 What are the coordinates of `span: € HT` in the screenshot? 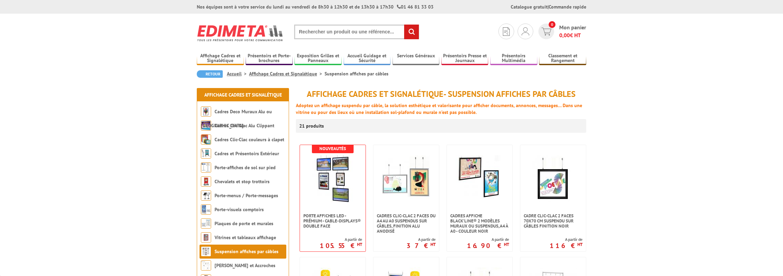 It's located at (573, 35).